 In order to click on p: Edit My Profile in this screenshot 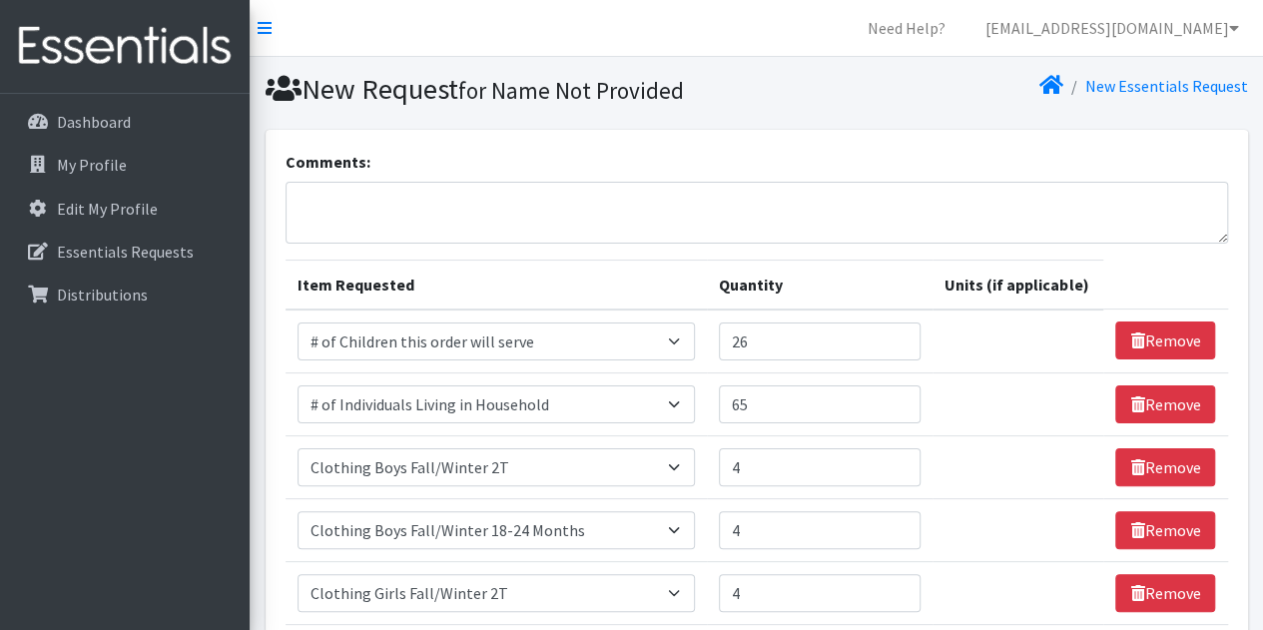, I will do `click(107, 209)`.